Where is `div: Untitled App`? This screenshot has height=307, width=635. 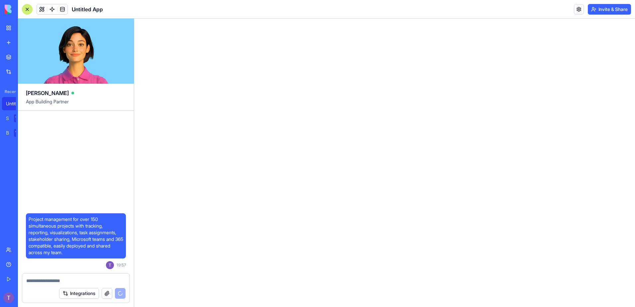 div: Untitled App is located at coordinates (15, 104).